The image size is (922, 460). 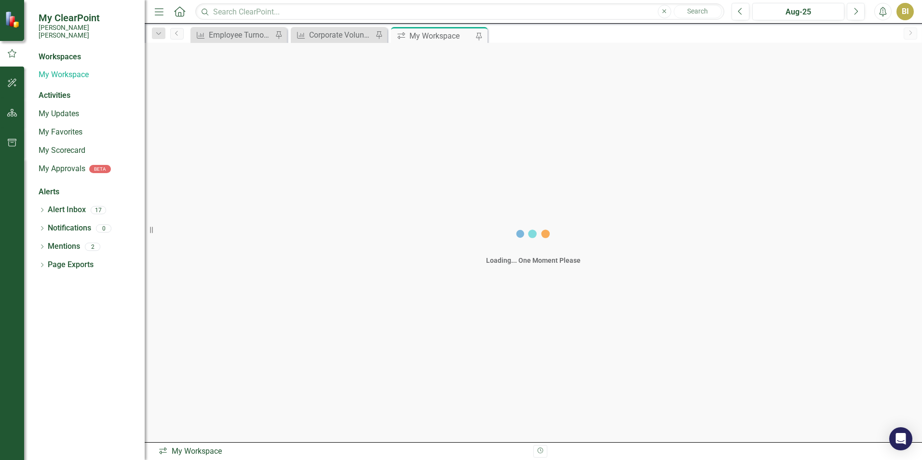 What do you see at coordinates (93, 246) in the screenshot?
I see `div: 2` at bounding box center [93, 246].